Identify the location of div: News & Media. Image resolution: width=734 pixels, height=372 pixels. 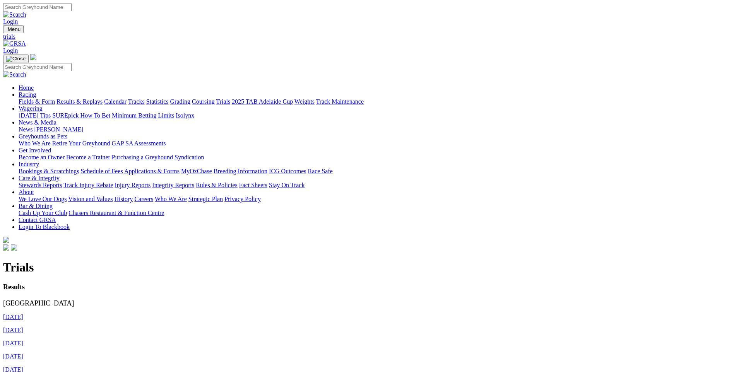
(374, 130).